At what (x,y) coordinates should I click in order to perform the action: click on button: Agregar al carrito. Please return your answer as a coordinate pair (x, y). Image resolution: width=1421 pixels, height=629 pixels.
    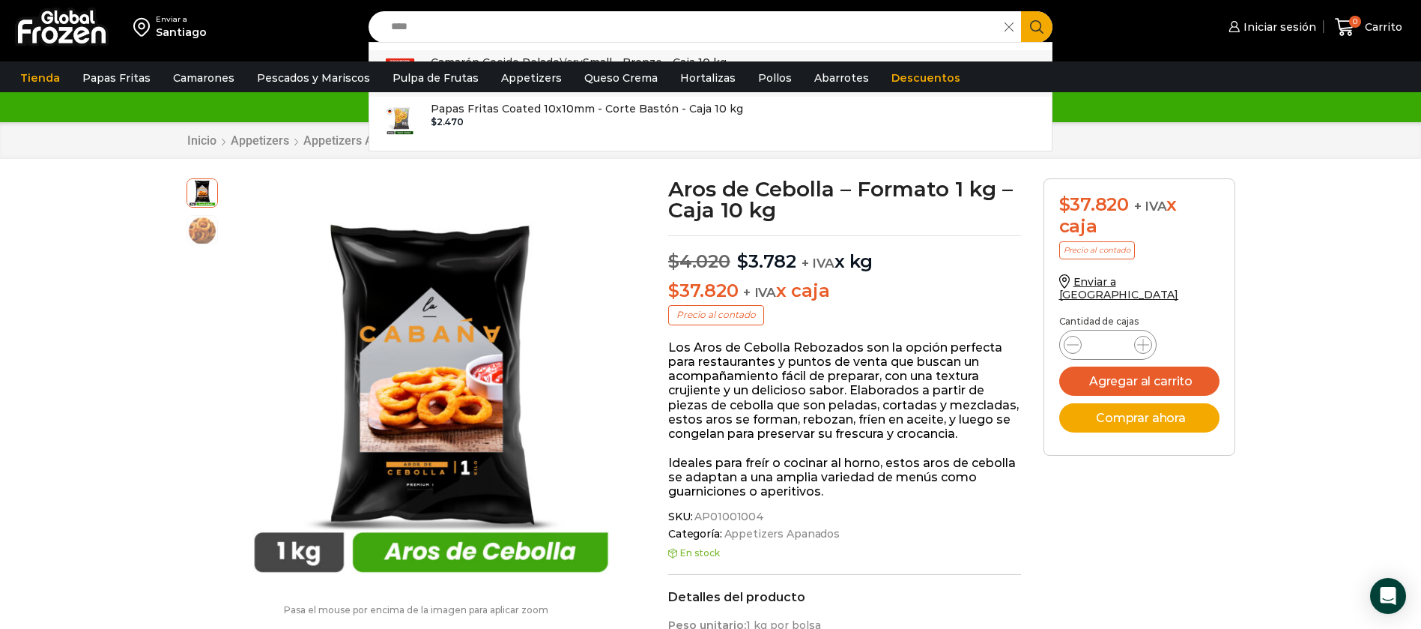
    Looking at the image, I should click on (1140, 381).